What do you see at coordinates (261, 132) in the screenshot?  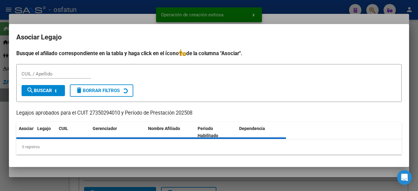 I see `datatable-header-cell: Dependencia` at bounding box center [261, 132].